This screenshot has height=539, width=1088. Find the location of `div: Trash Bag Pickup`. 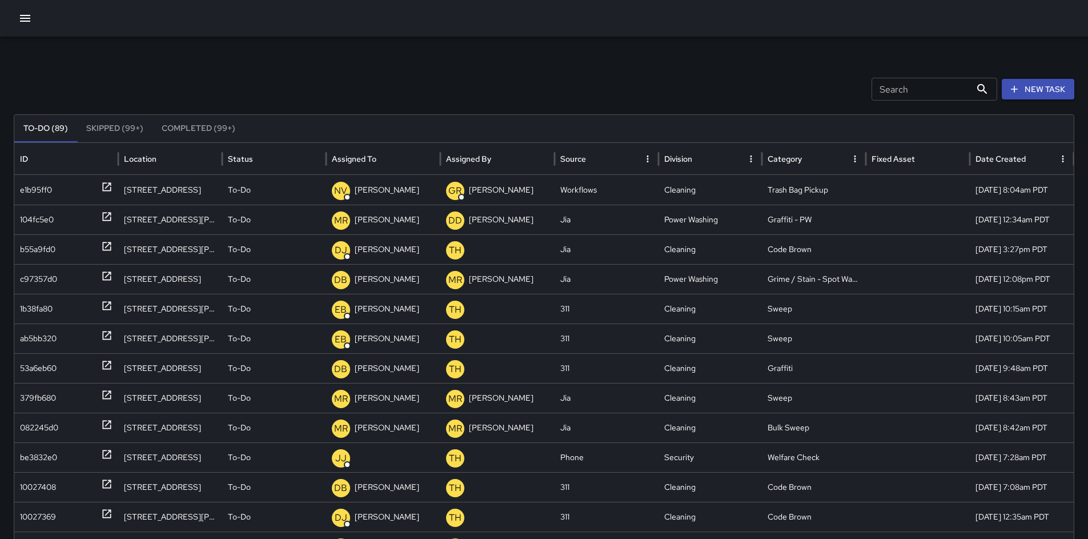

div: Trash Bag Pickup is located at coordinates (814, 190).